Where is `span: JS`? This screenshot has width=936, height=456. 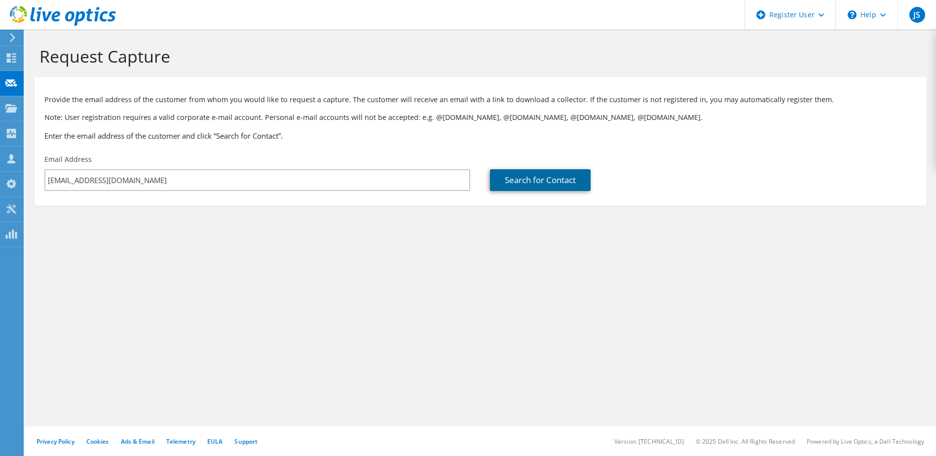 span: JS is located at coordinates (917, 15).